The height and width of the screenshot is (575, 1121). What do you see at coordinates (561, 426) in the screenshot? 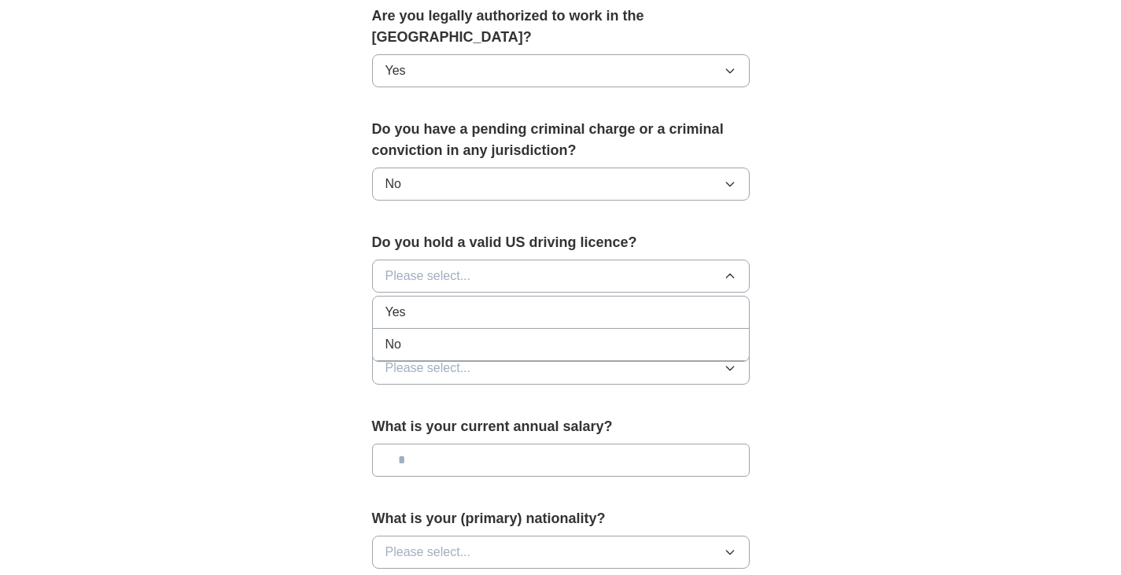
I see `label: What is your current annual salary?` at bounding box center [561, 426].